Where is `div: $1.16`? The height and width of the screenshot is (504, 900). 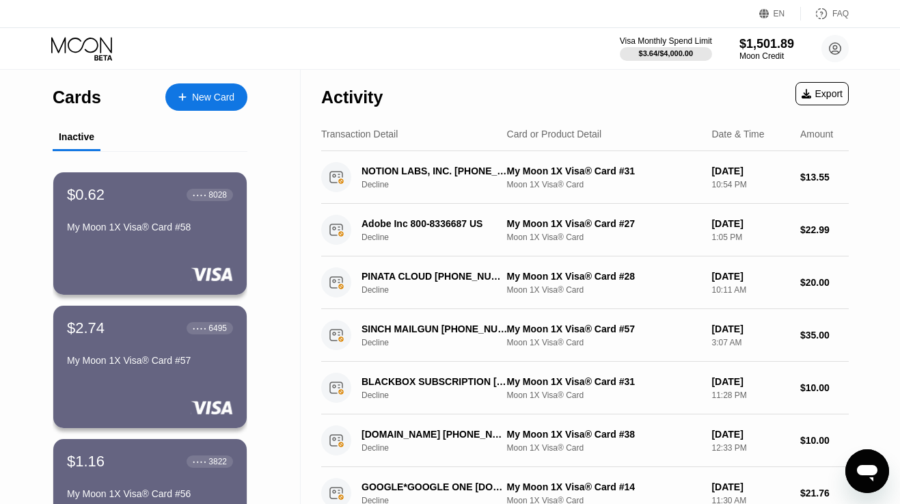 div: $1.16 is located at coordinates (85, 461).